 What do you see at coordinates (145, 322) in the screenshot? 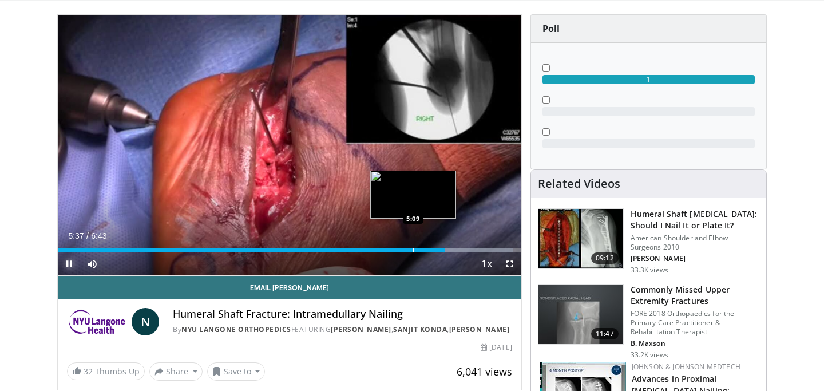
I see `span: N` at bounding box center [145, 322].